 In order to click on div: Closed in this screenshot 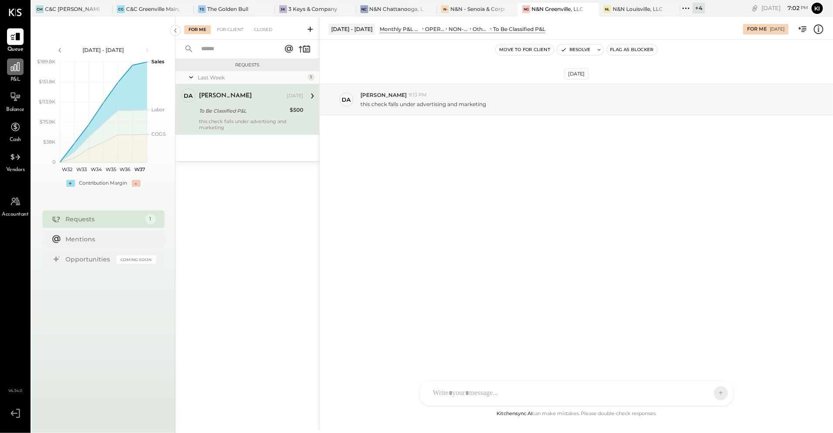, I will do `click(263, 30)`.